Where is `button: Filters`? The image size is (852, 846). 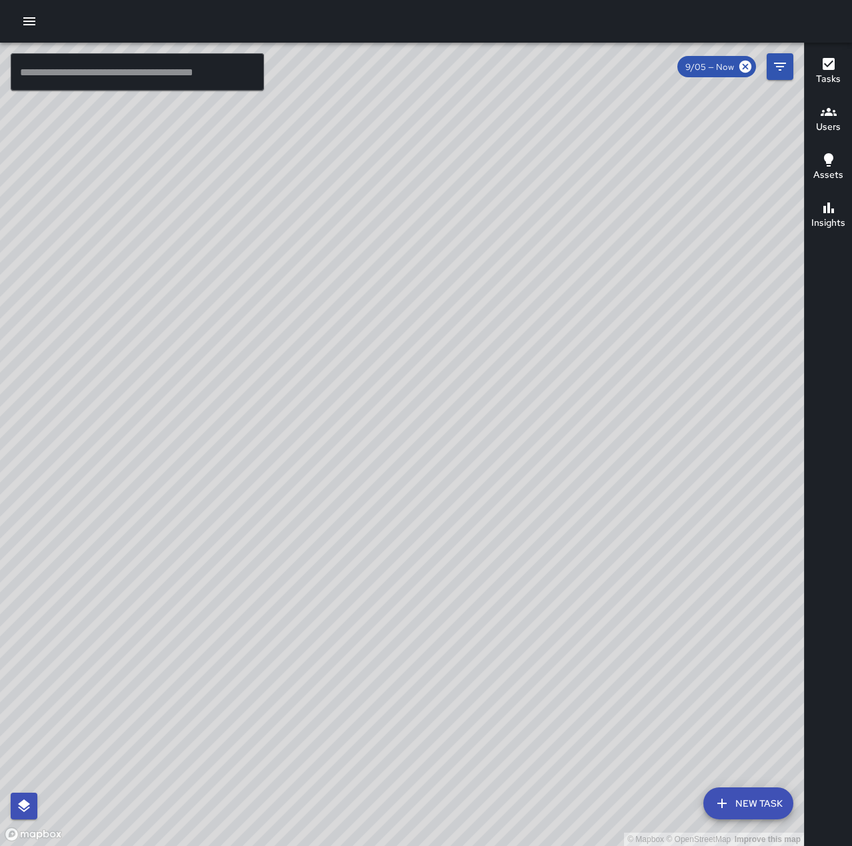 button: Filters is located at coordinates (780, 67).